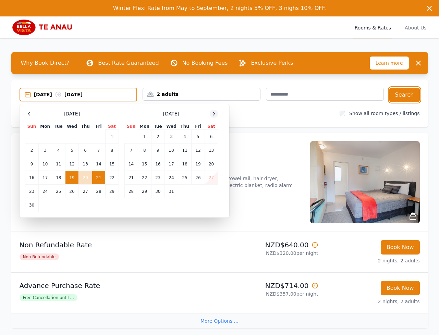  Describe the element at coordinates (219, 8) in the screenshot. I see `span: Winter Flexi Rate from May to September, 2 nights 5% OFF, 3 nighs 10% OFF.` at that location.